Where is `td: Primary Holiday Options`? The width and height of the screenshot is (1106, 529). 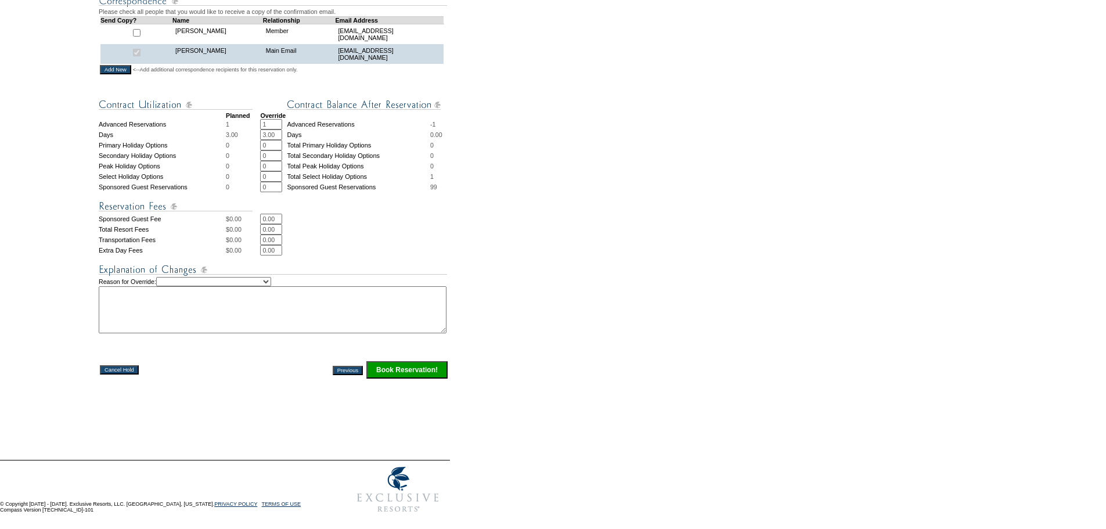
td: Primary Holiday Options is located at coordinates (162, 145).